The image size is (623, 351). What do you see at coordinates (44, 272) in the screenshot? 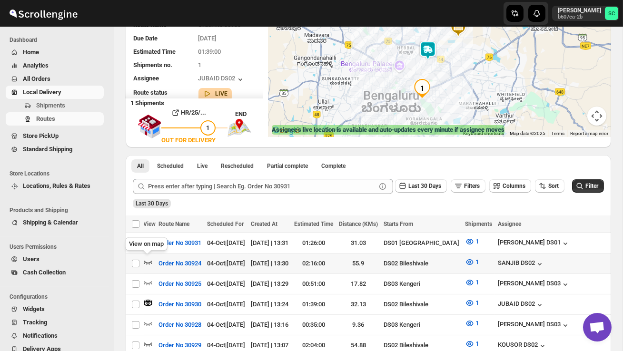
I see `span: Cash Collection` at bounding box center [44, 272].